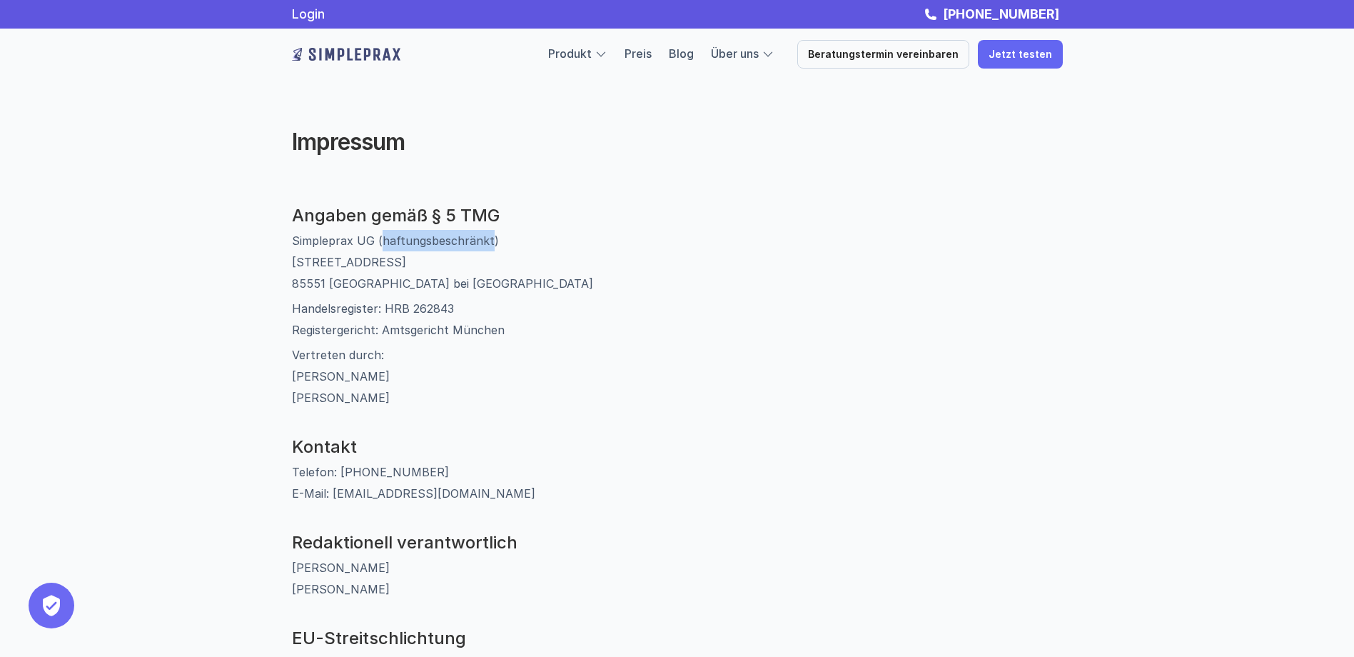 This screenshot has width=1354, height=657. Describe the element at coordinates (308, 14) in the screenshot. I see `a: Login` at that location.